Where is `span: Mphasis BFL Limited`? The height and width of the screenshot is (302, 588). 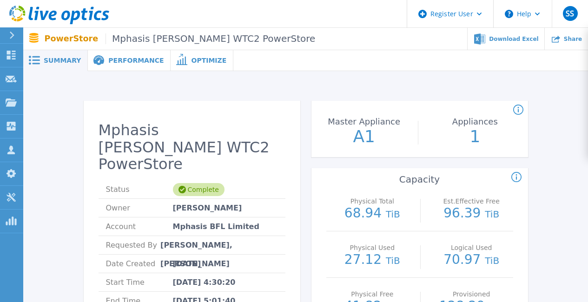
span: Mphasis BFL Limited is located at coordinates (216, 226).